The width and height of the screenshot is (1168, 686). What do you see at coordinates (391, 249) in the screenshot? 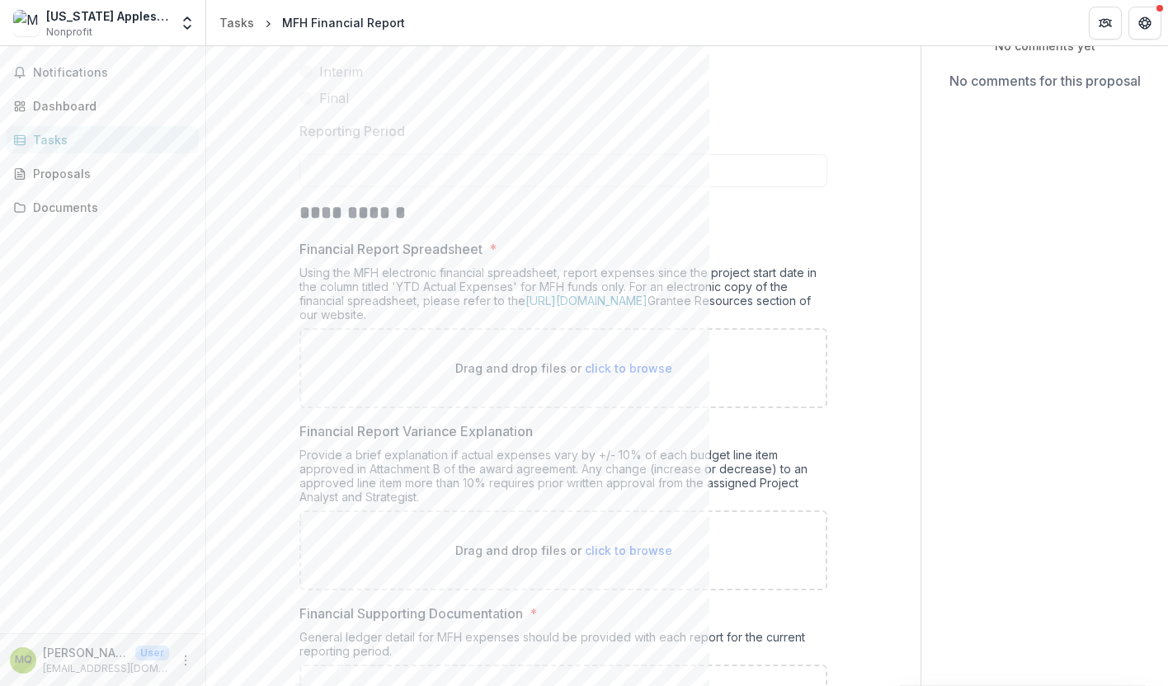
I see `p: Financial Report Spreadsheet` at bounding box center [391, 249].